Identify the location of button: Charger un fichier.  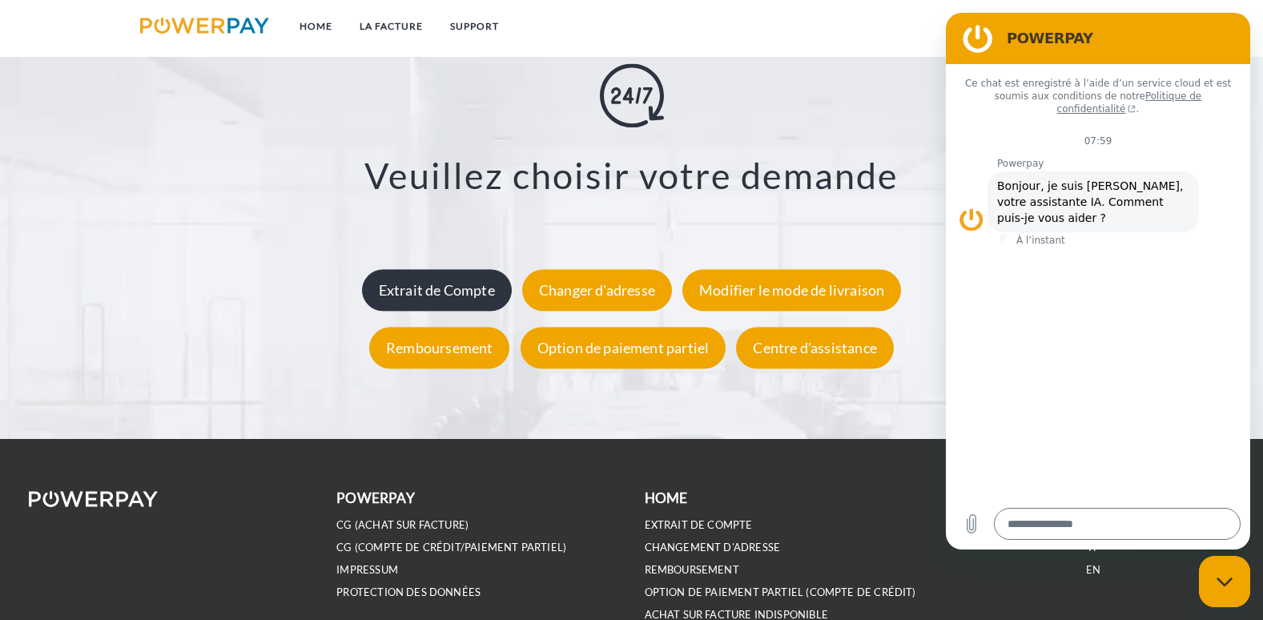
(26, 511).